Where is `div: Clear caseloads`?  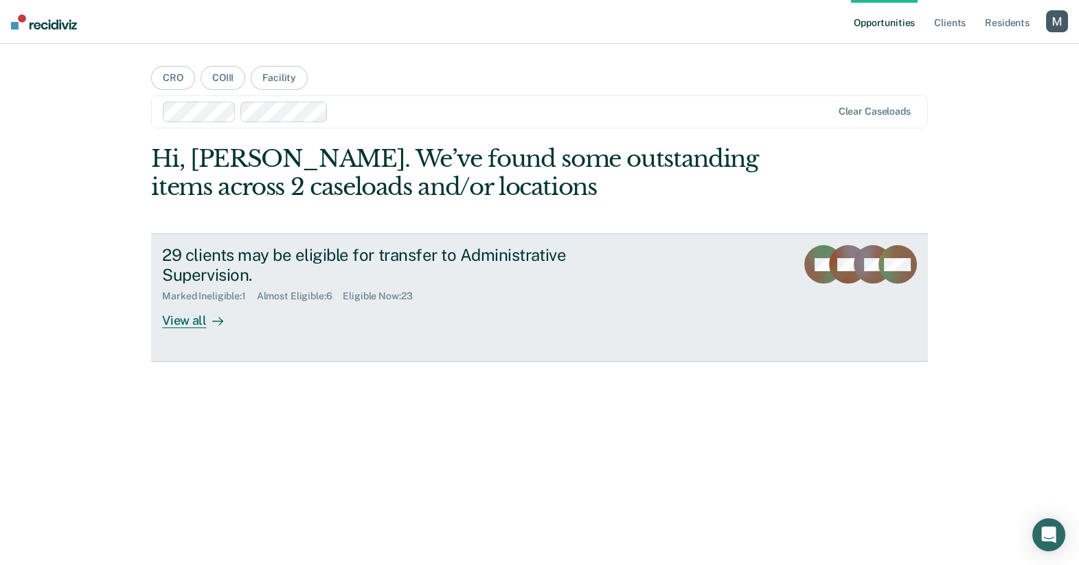 div: Clear caseloads is located at coordinates (874, 111).